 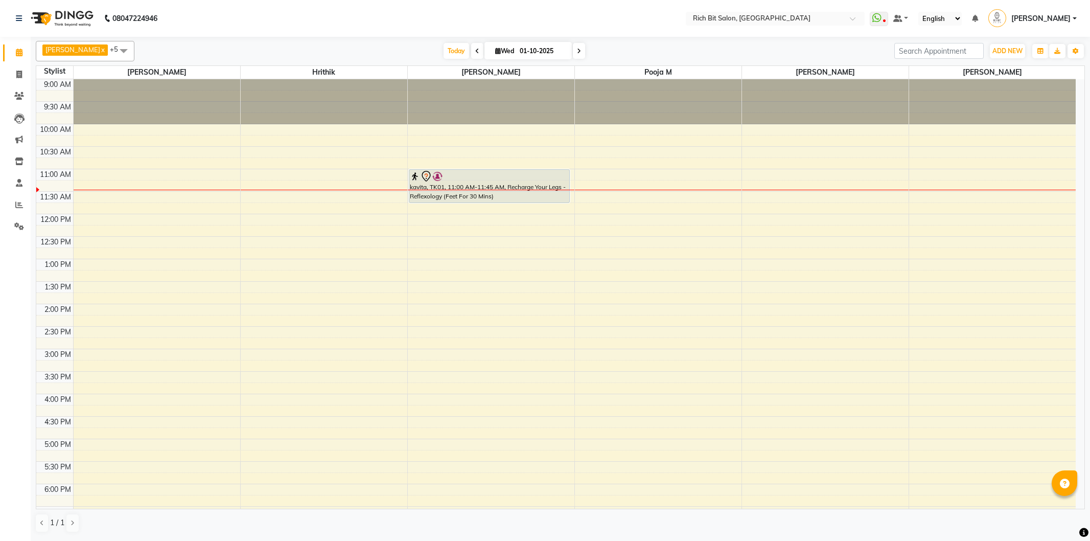 What do you see at coordinates (55, 71) in the screenshot?
I see `div: Stylist` at bounding box center [55, 71].